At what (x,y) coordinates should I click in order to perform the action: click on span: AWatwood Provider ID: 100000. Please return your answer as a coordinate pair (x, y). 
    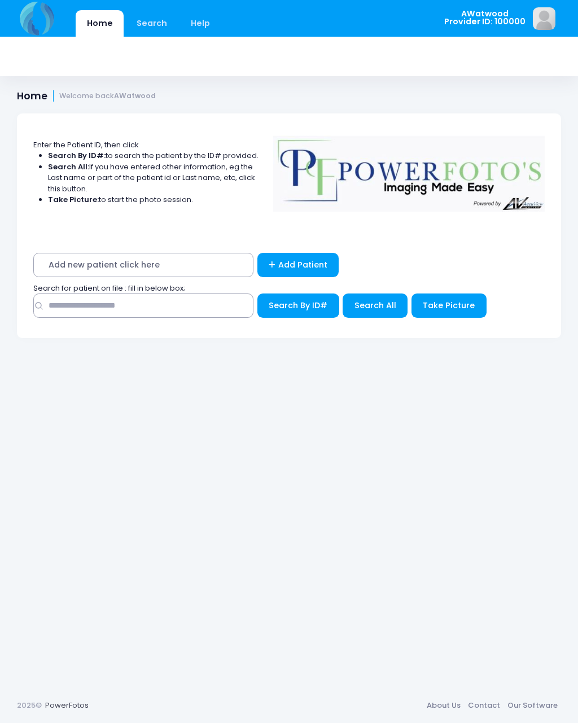
    Looking at the image, I should click on (485, 17).